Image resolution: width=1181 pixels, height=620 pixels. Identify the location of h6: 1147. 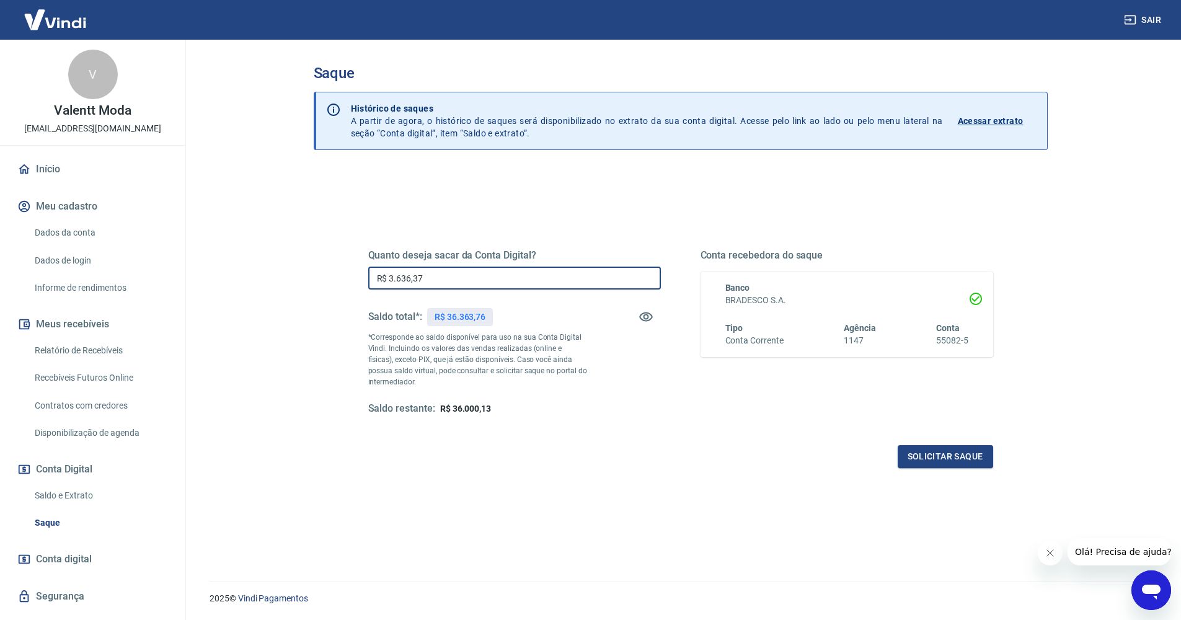
(860, 340).